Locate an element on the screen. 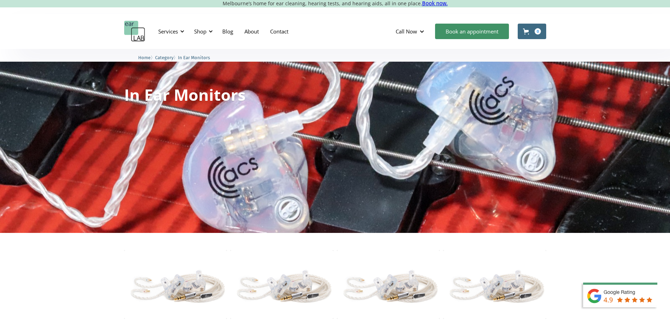  a: Home is located at coordinates (144, 57).